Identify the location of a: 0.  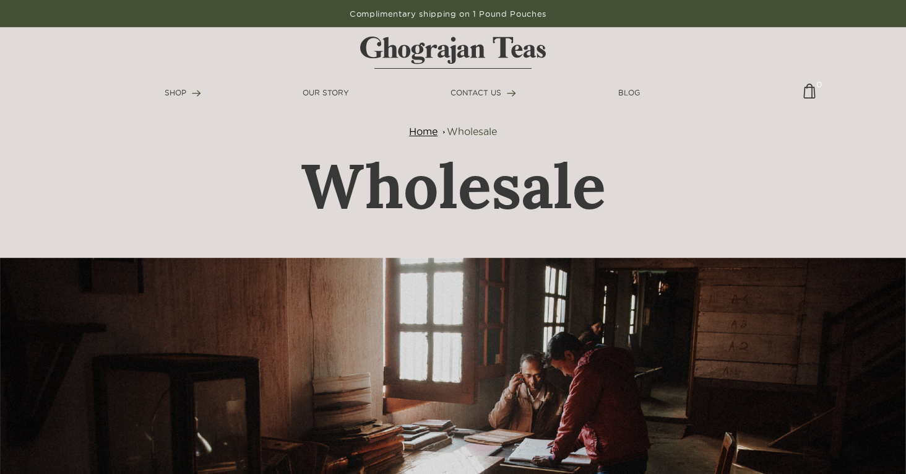
(810, 95).